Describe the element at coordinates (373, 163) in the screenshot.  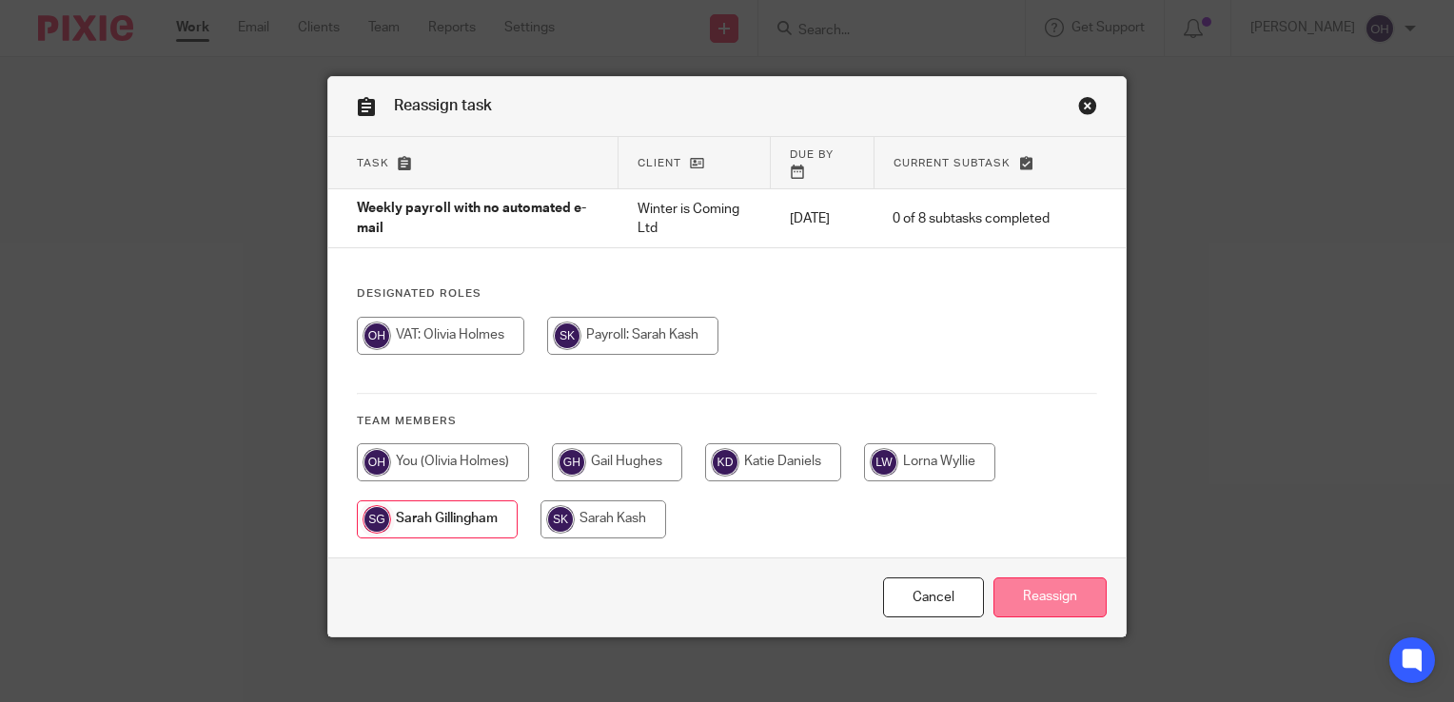
I see `span: Task` at that location.